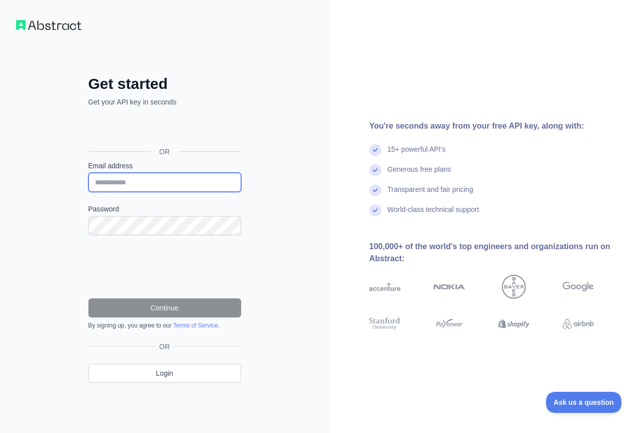 Image resolution: width=642 pixels, height=433 pixels. What do you see at coordinates (385, 287) in the screenshot?
I see `img: accenture` at bounding box center [385, 287].